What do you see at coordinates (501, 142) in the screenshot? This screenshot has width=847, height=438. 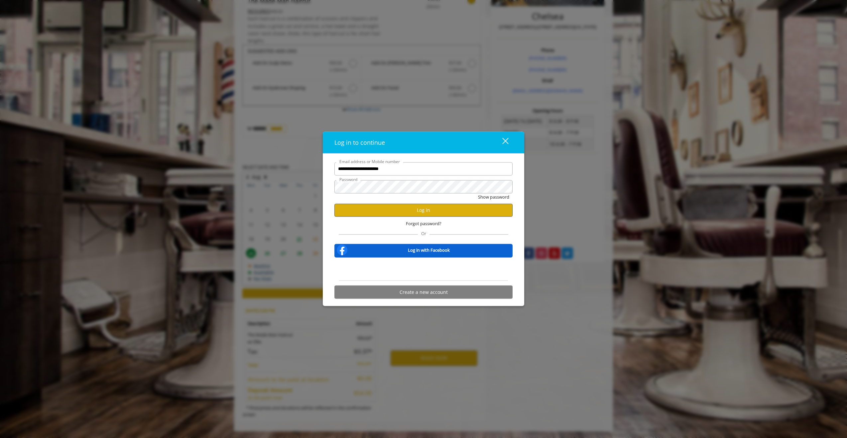 I see `button: close dialog` at bounding box center [501, 142].